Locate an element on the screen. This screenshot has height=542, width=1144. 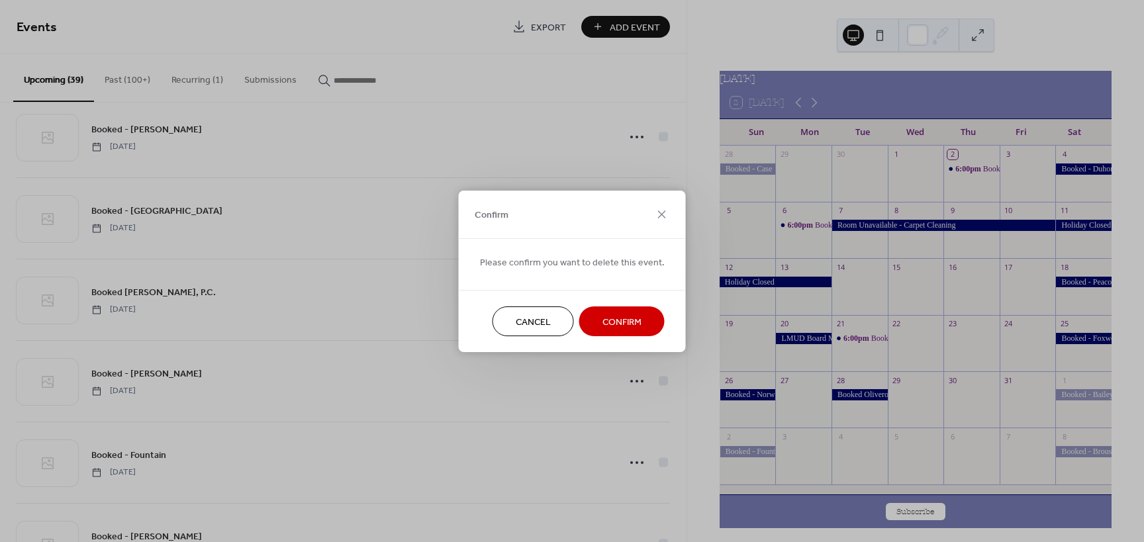
span: Cancel is located at coordinates (533, 322).